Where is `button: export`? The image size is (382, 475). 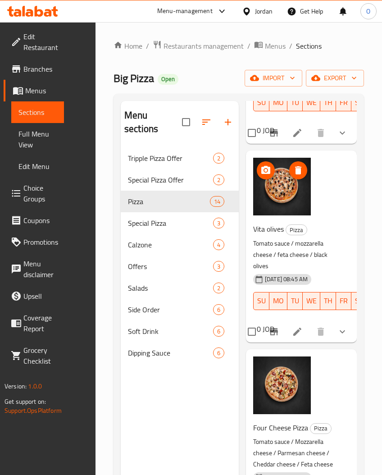
button: export is located at coordinates (335, 78).